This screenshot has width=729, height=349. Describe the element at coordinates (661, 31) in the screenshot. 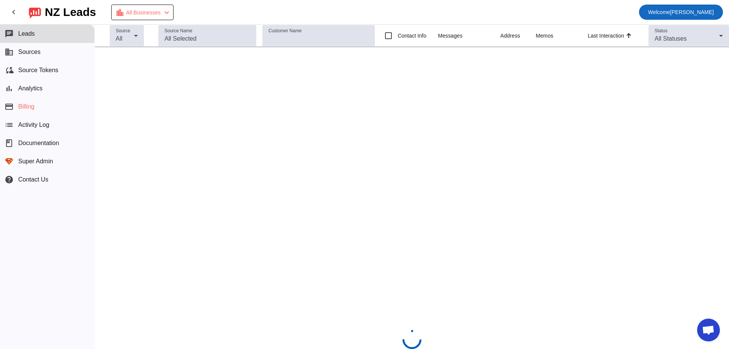

I see `mat-label: Status` at that location.